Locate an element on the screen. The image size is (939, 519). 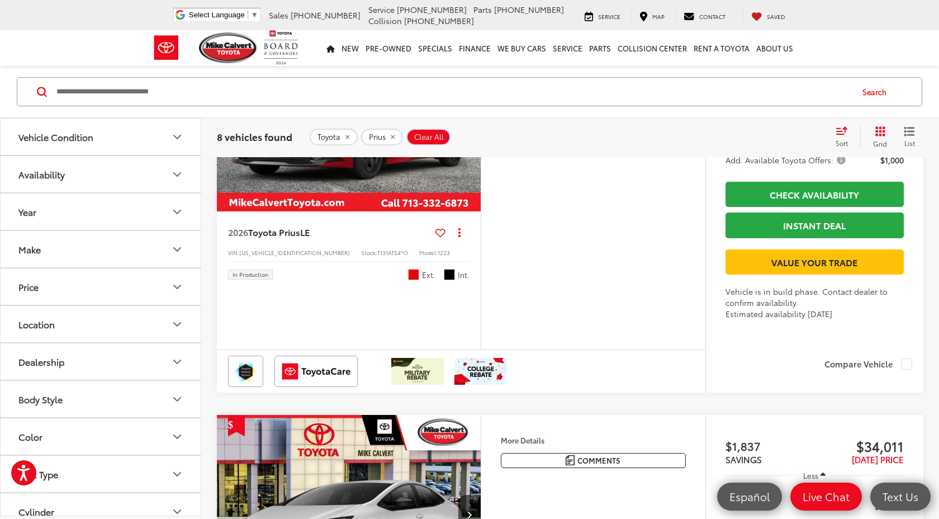
span: Sort is located at coordinates (842, 143).